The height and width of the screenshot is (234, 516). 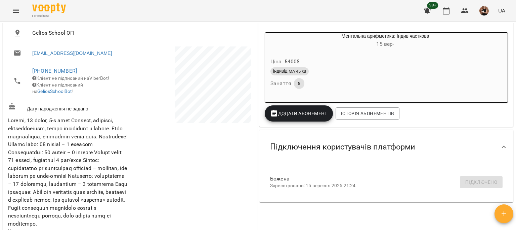 I want to click on h6: Ціна, so click(x=276, y=62).